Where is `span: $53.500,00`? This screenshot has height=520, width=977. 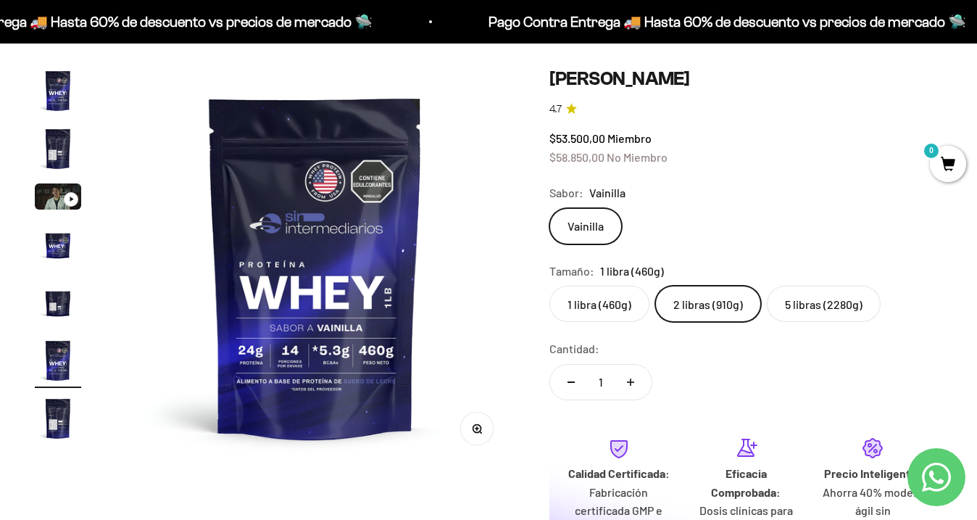 span: $53.500,00 is located at coordinates (577, 138).